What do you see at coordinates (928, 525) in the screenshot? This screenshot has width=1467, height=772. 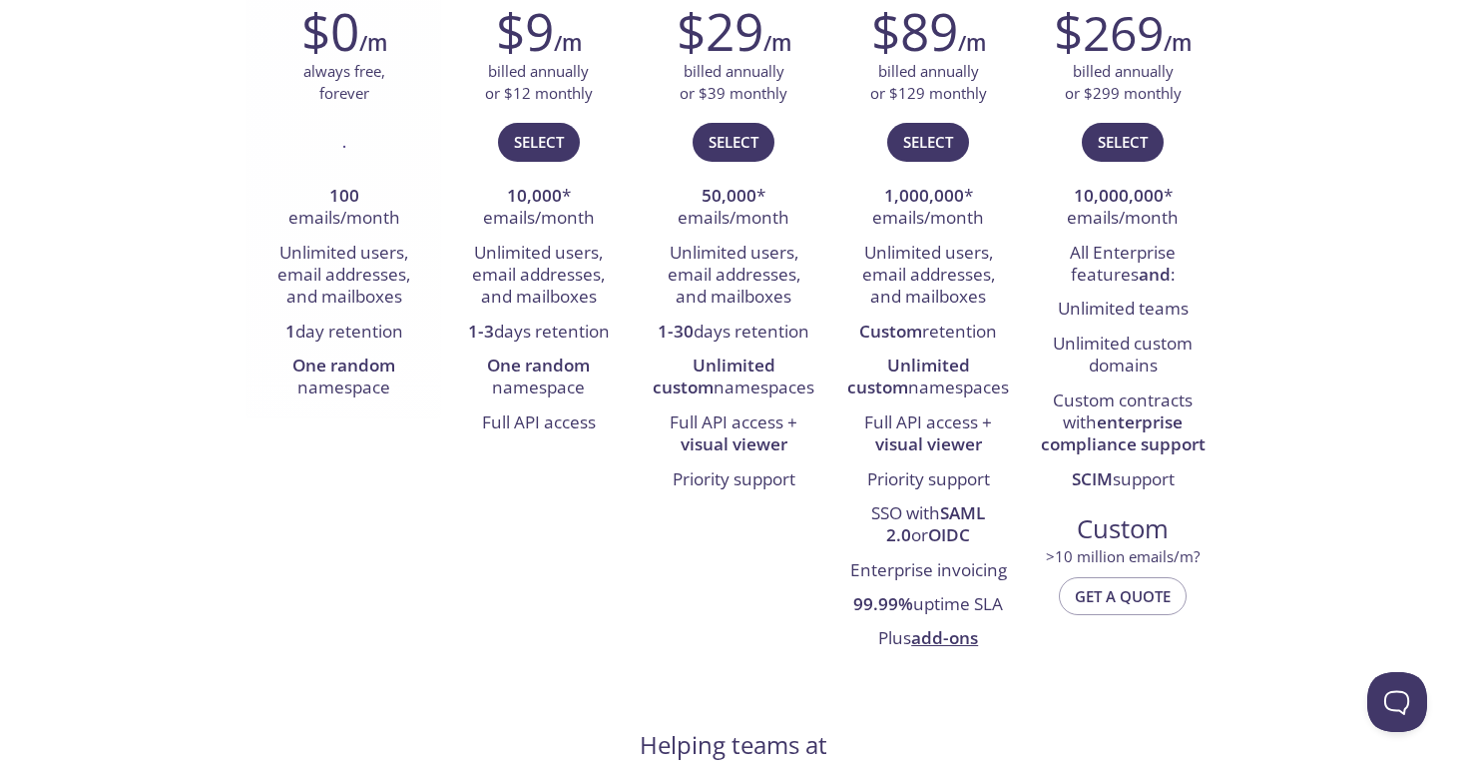 I see `li: SSO with or` at bounding box center [928, 525].